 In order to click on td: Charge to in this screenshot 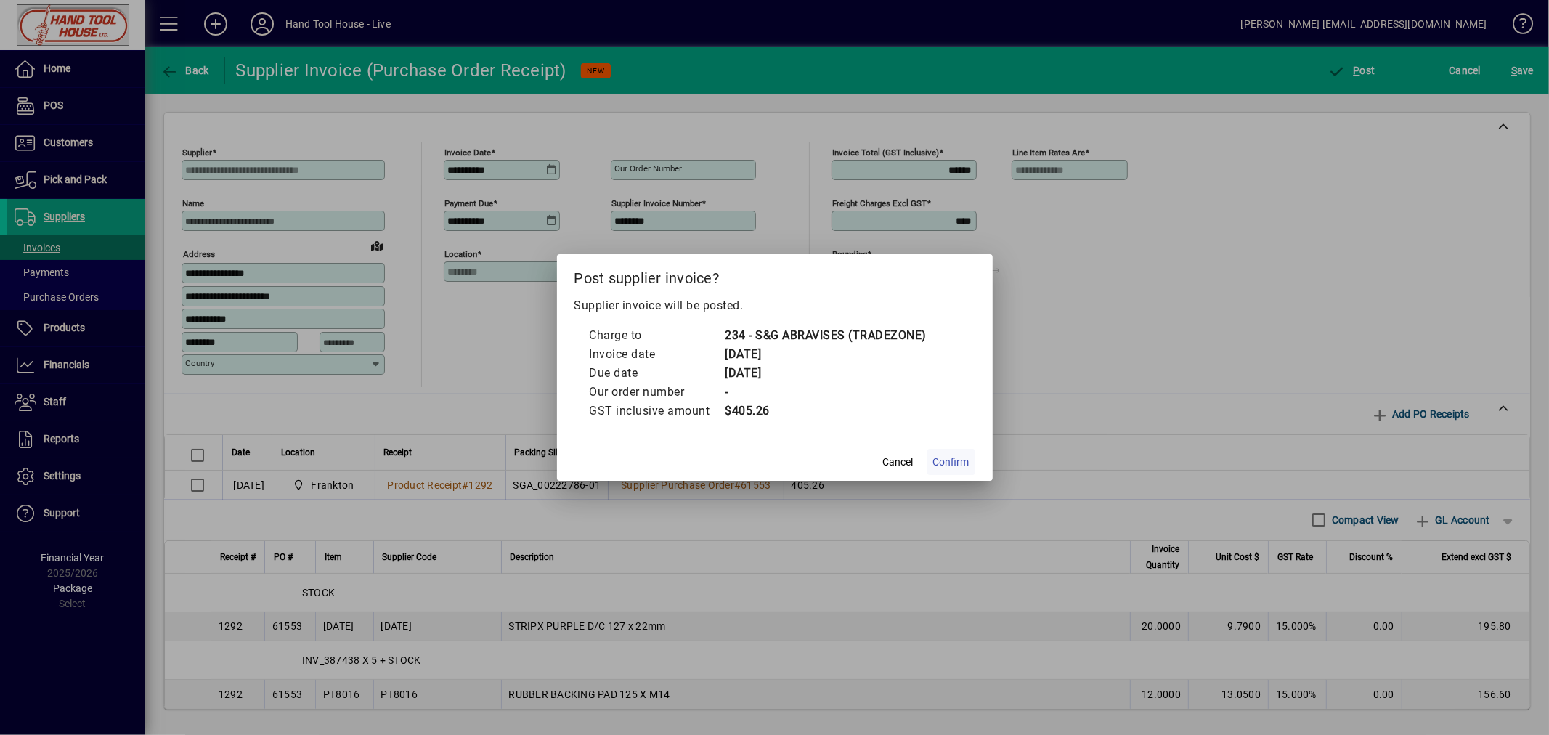, I will do `click(657, 336)`.